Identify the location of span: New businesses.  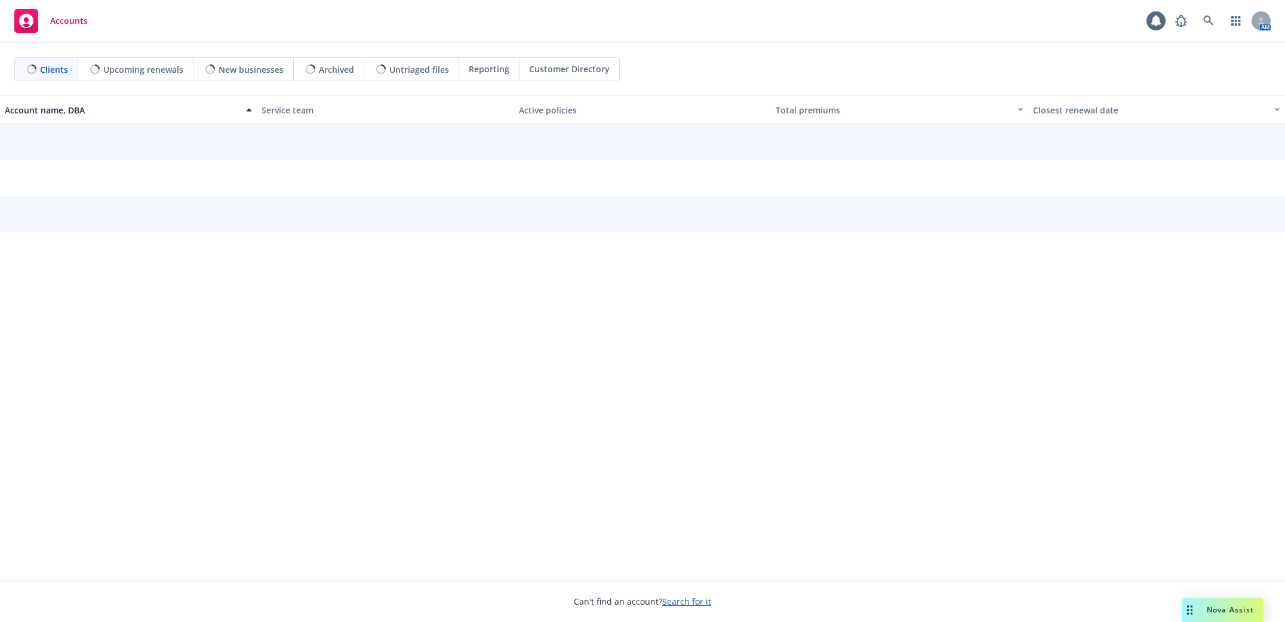
(251, 69).